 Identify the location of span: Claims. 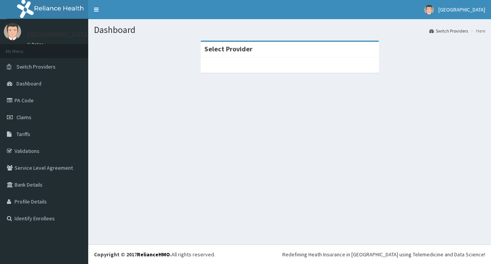
(24, 117).